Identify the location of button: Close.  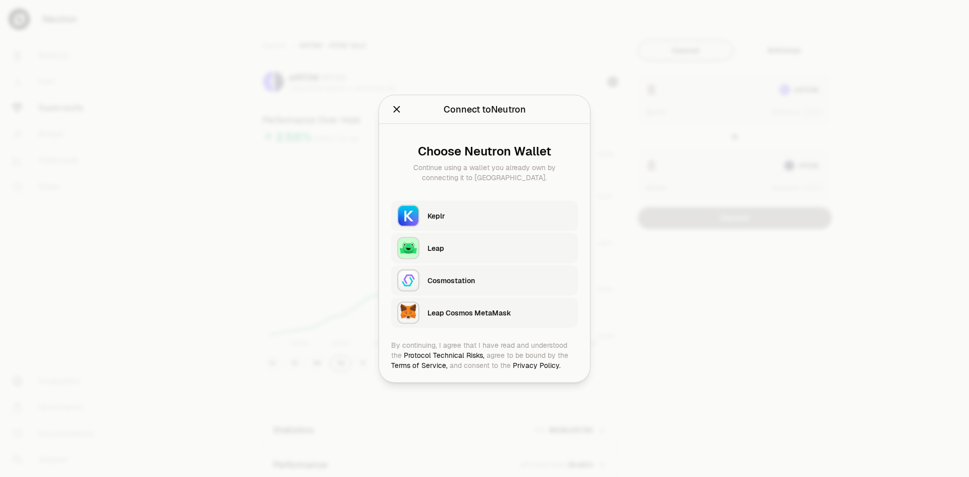
(397, 109).